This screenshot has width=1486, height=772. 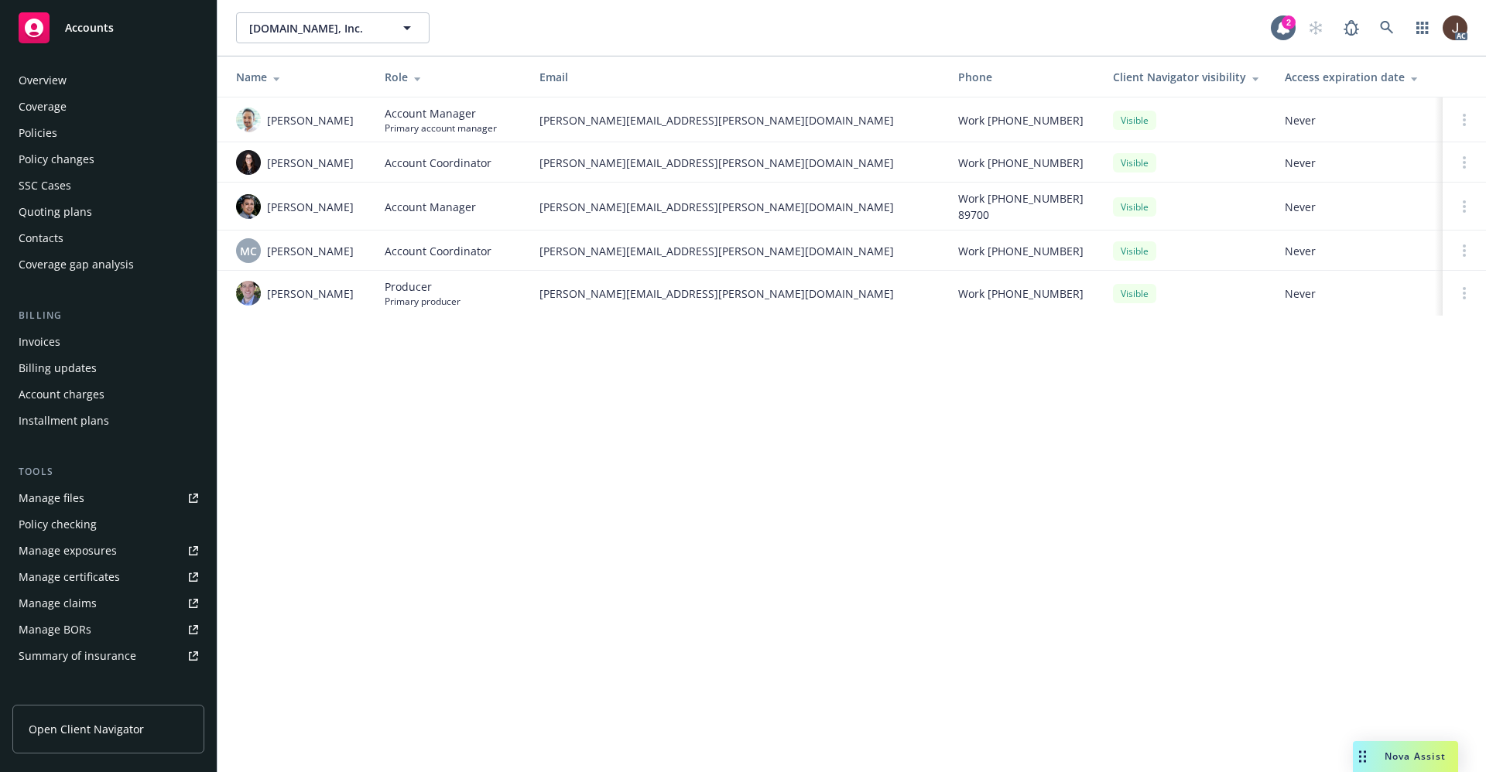 What do you see at coordinates (108, 656) in the screenshot?
I see `a: Summary of insurance` at bounding box center [108, 656].